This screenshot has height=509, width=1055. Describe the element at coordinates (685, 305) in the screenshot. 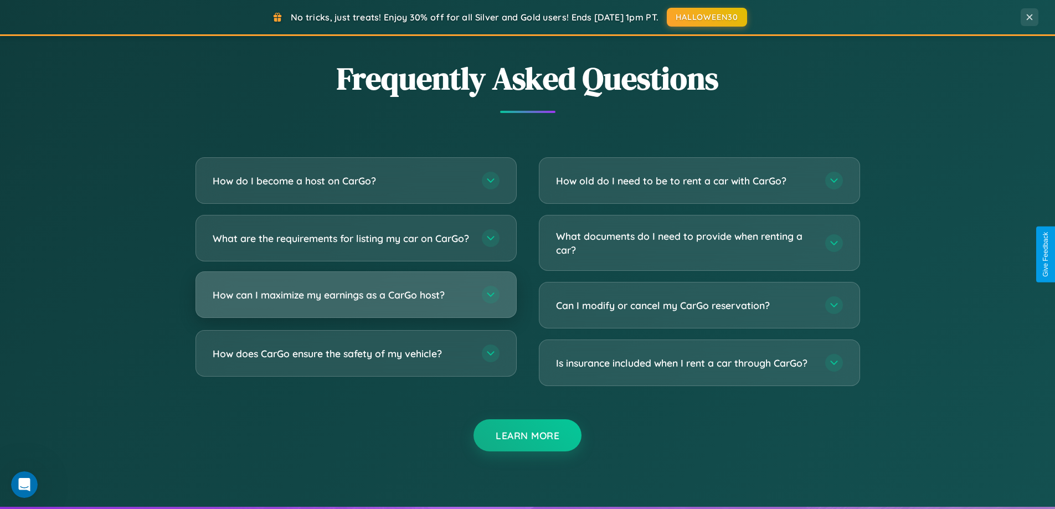

I see `h3: Can I modify or cancel my CarGo reservation?` at that location.